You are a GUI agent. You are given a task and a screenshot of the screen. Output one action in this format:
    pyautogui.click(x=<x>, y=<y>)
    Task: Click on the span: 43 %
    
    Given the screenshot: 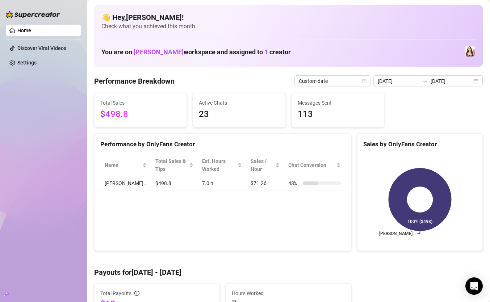 What is the action you would take?
    pyautogui.click(x=294, y=183)
    